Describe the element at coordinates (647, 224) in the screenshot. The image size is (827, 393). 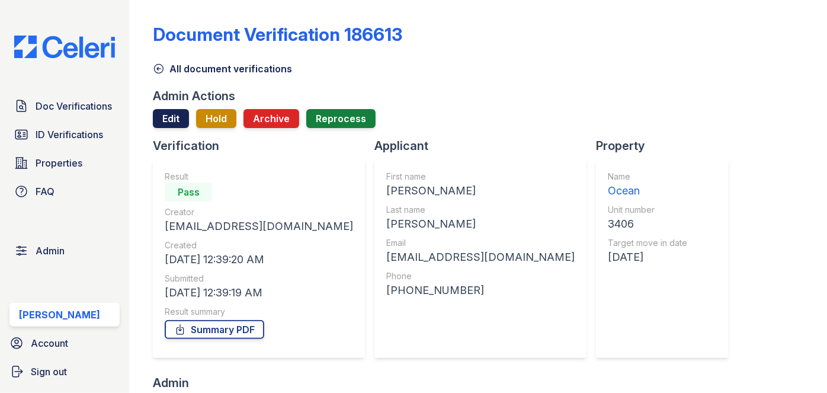
I see `div: 3406` at that location.